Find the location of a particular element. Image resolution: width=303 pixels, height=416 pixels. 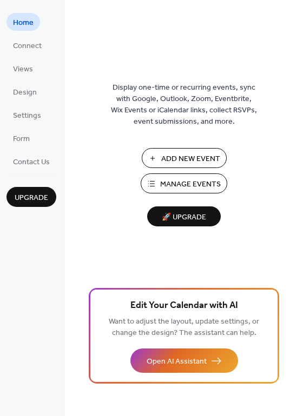

a: Form is located at coordinates (21, 138).